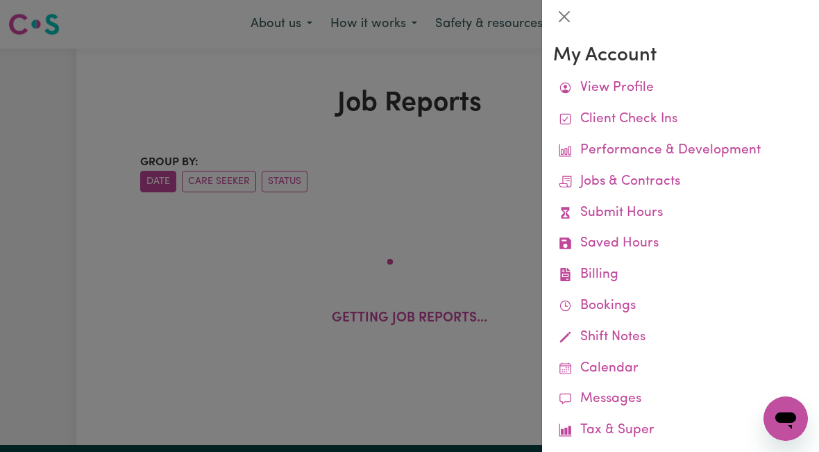 The height and width of the screenshot is (452, 819). What do you see at coordinates (680, 151) in the screenshot?
I see `a: Performance & Development` at bounding box center [680, 151].